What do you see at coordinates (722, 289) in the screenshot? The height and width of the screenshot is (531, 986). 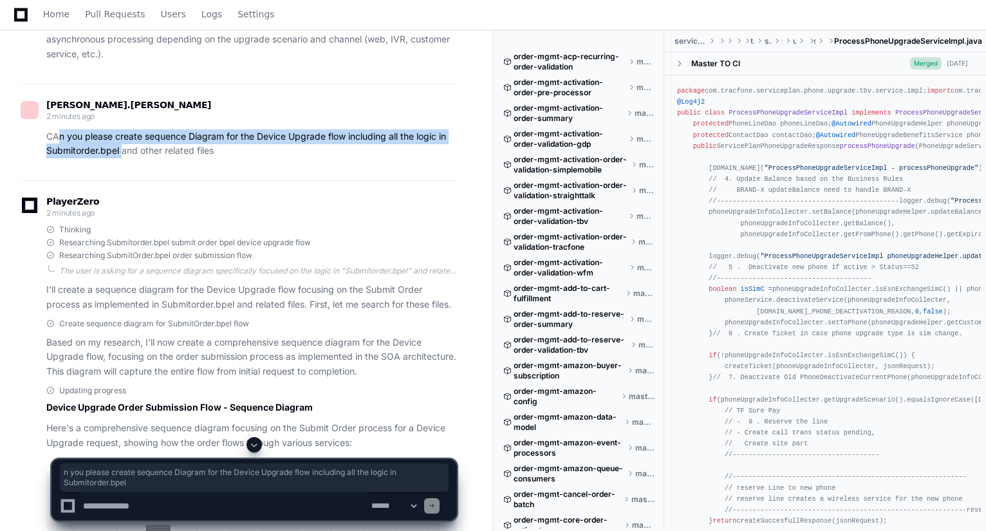 I see `span: boolean` at bounding box center [722, 289].